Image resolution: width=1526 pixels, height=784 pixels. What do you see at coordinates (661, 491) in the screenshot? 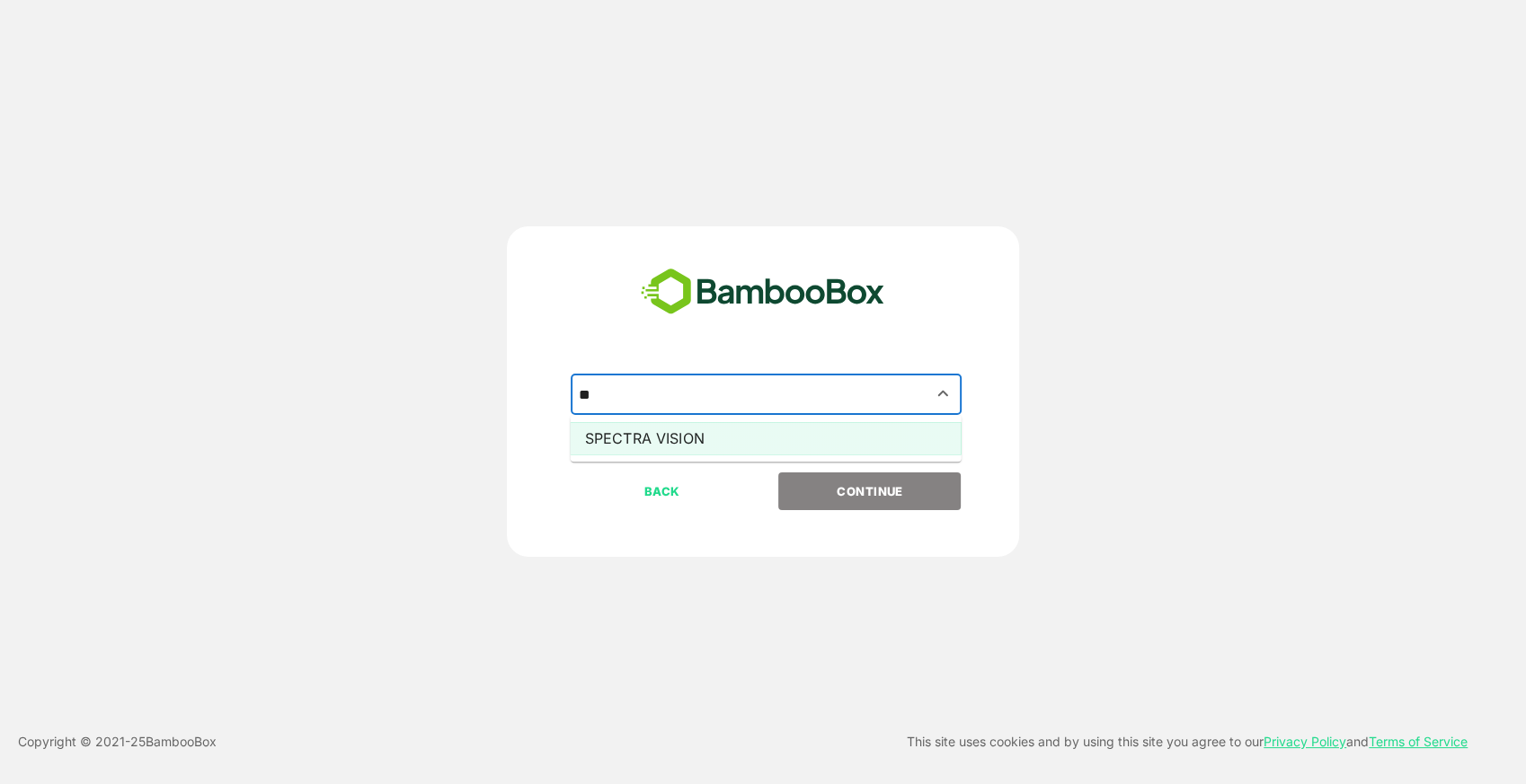
I see `button: BACK` at bounding box center [661, 491].